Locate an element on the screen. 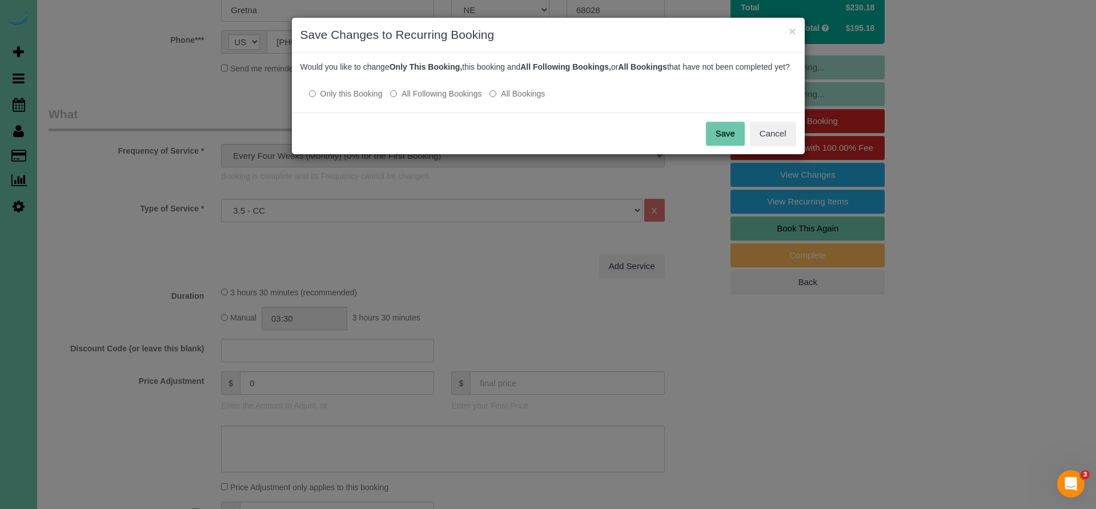 This screenshot has height=509, width=1096. label: This and all the bookings after it will be changed. is located at coordinates (436, 94).